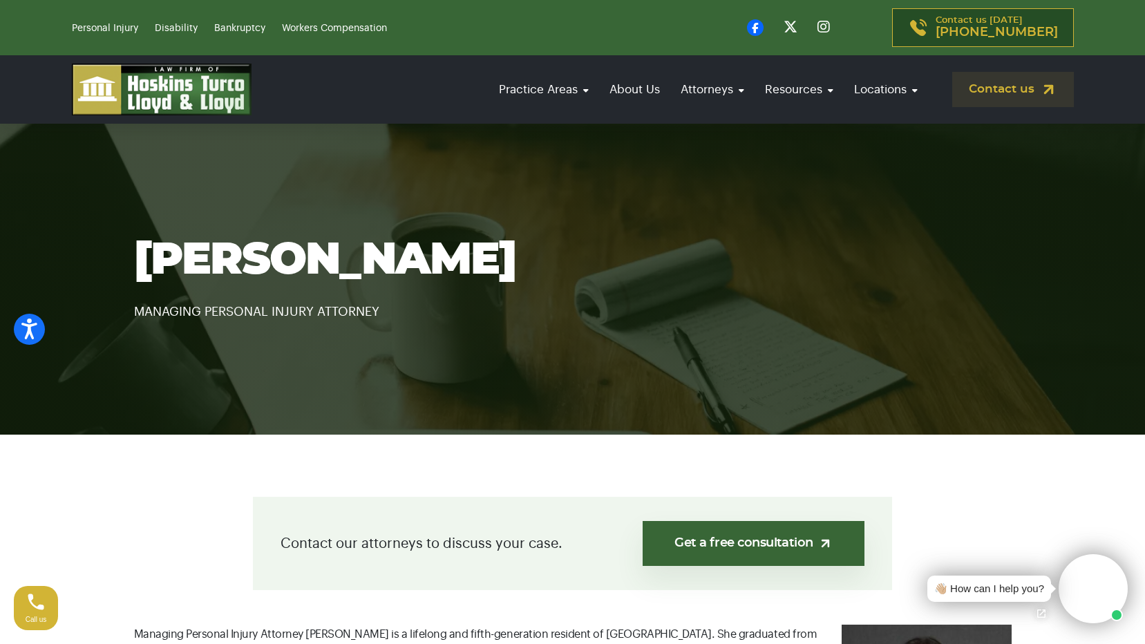  Describe the element at coordinates (886, 89) in the screenshot. I see `a: Locations` at that location.